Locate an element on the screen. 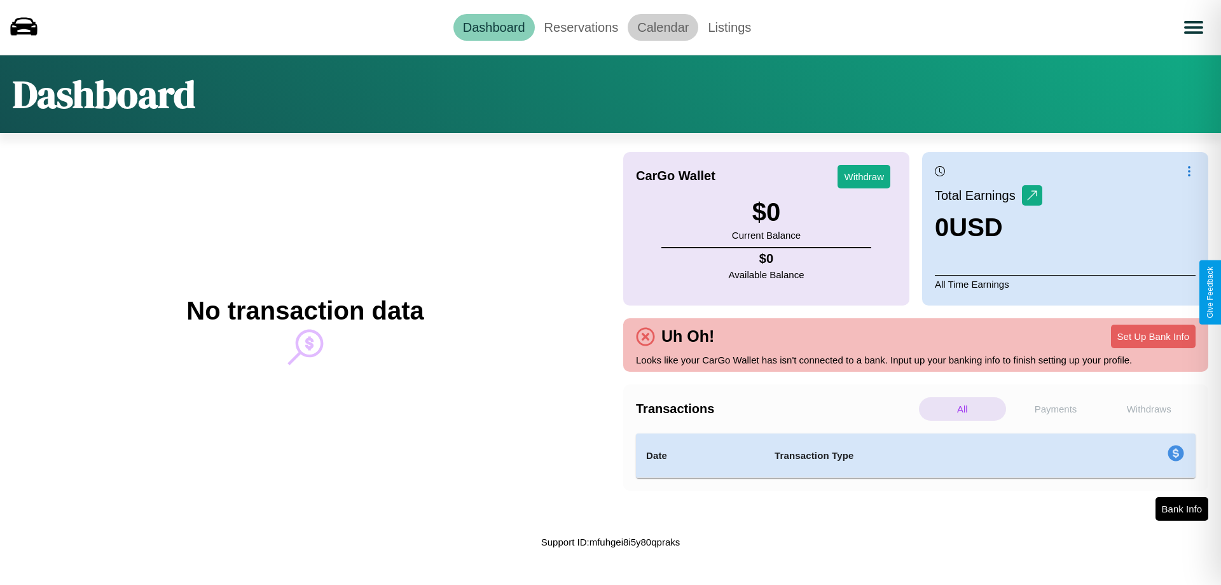 The width and height of the screenshot is (1221, 585). button: Bank Info is located at coordinates (1182, 508).